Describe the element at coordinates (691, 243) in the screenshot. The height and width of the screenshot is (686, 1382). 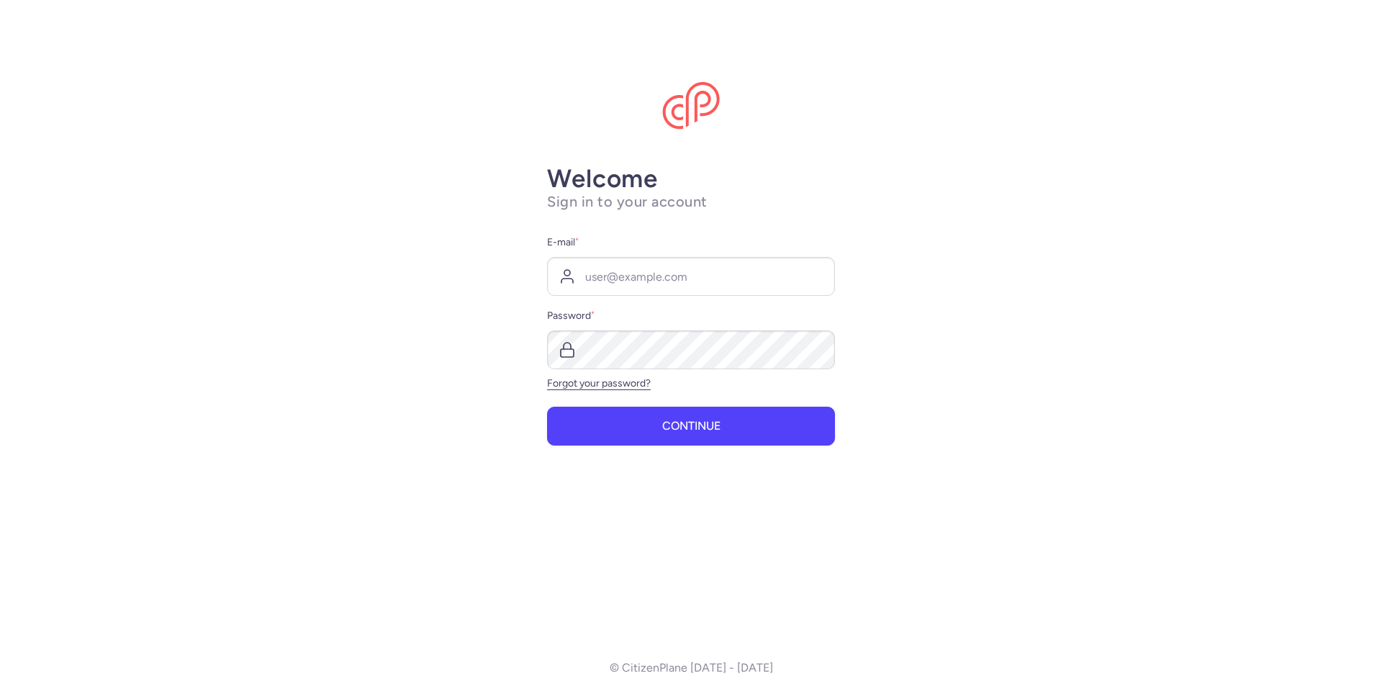
I see `label: E-mail` at that location.